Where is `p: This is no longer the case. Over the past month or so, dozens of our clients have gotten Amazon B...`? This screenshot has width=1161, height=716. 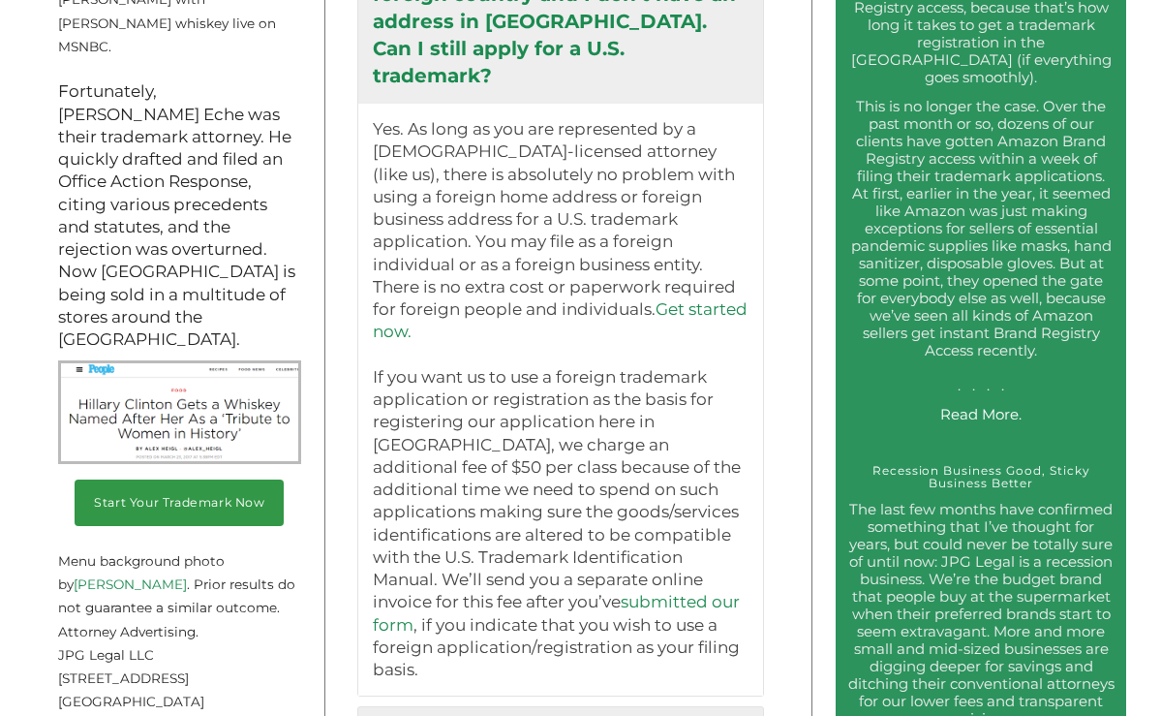
p: This is no longer the case. Over the past month or so, dozens of our clients have gotten Amazon B... is located at coordinates (981, 246).